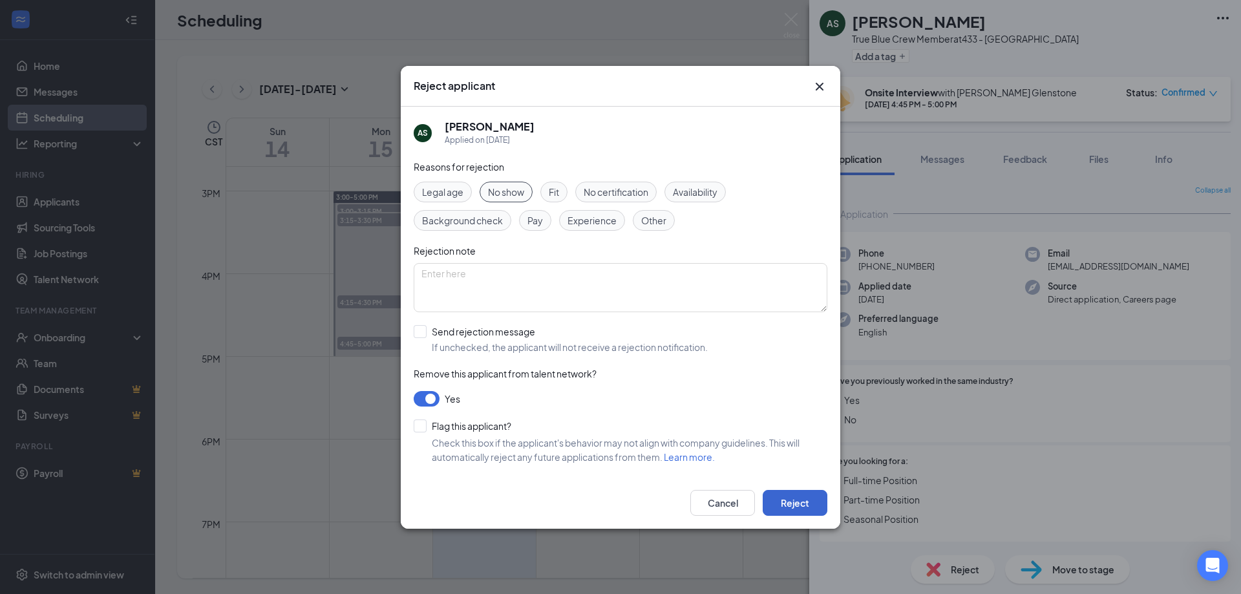 The height and width of the screenshot is (594, 1241). I want to click on span: Remove this applicant from talent network?, so click(505, 374).